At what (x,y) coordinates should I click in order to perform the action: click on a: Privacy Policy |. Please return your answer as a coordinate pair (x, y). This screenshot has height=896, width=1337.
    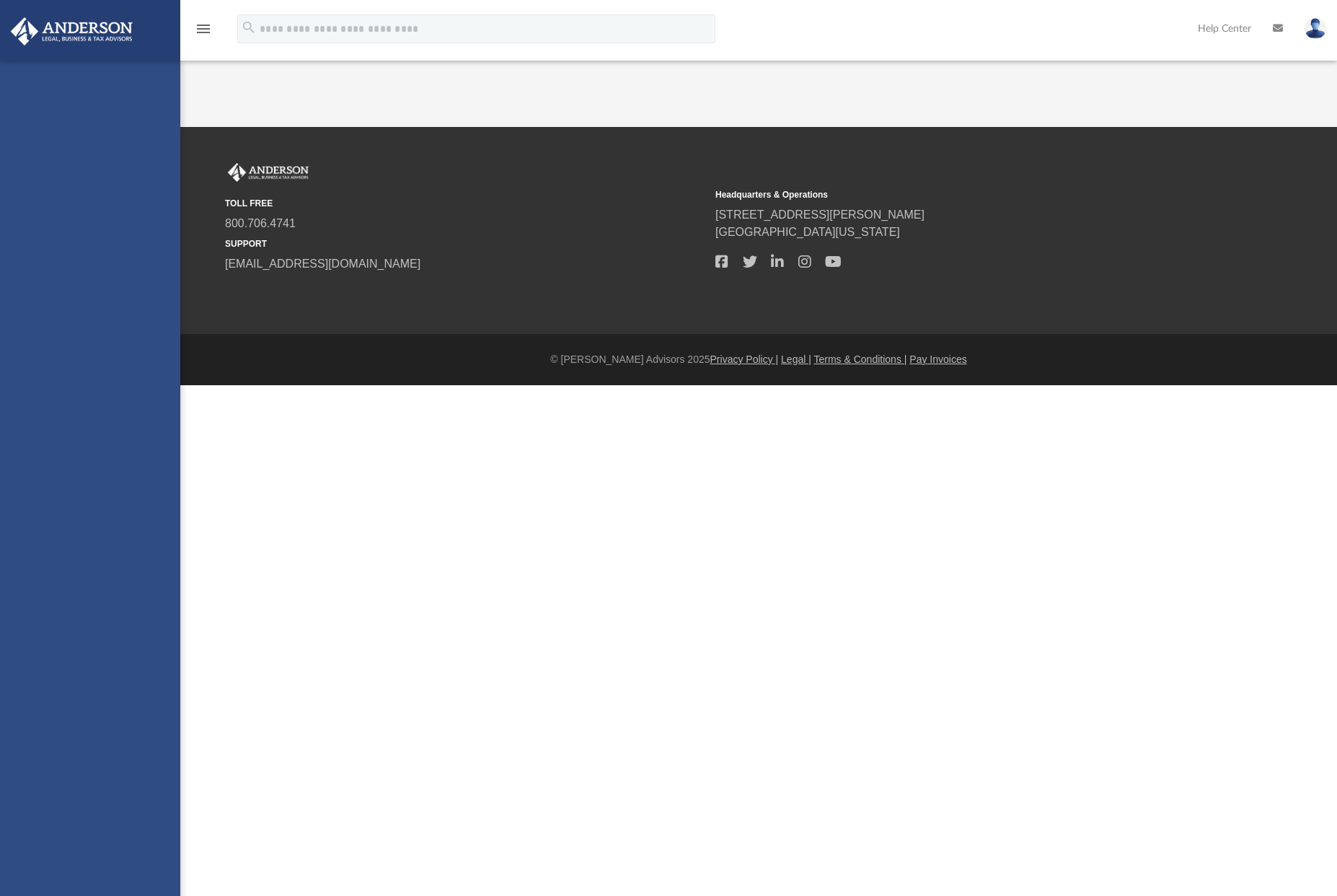
    Looking at the image, I should click on (745, 359).